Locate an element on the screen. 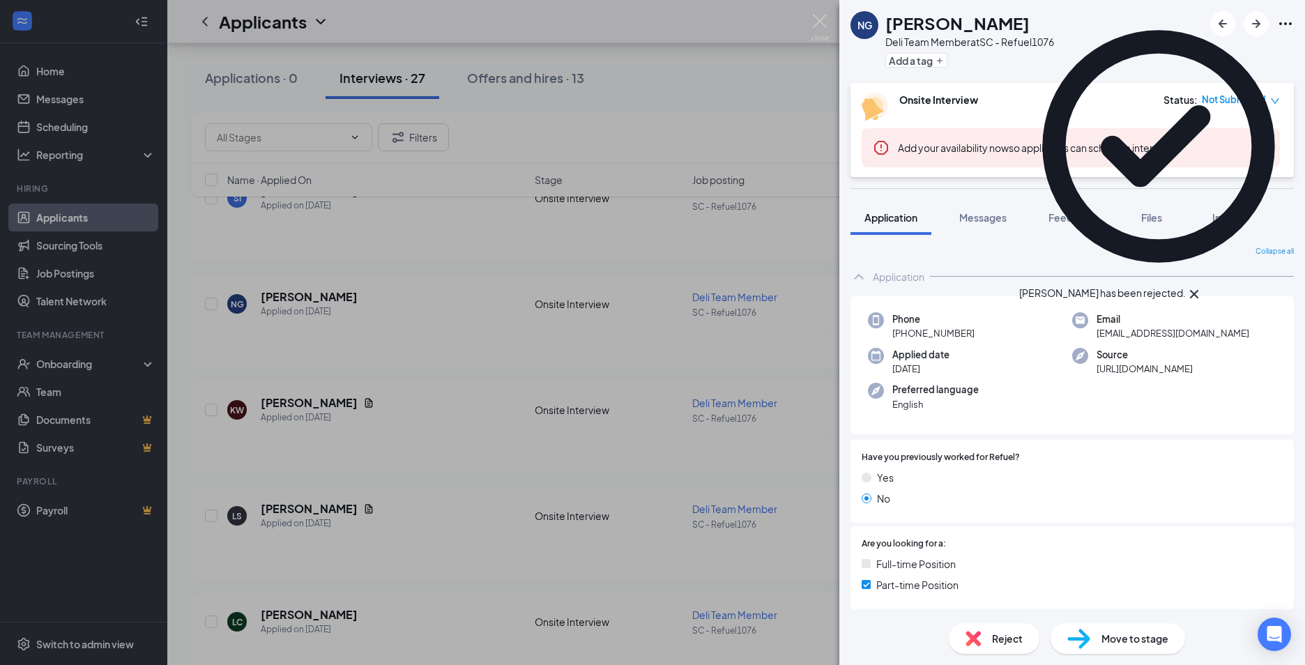 The height and width of the screenshot is (665, 1305). div: Open Intercom Messenger is located at coordinates (1274, 634).